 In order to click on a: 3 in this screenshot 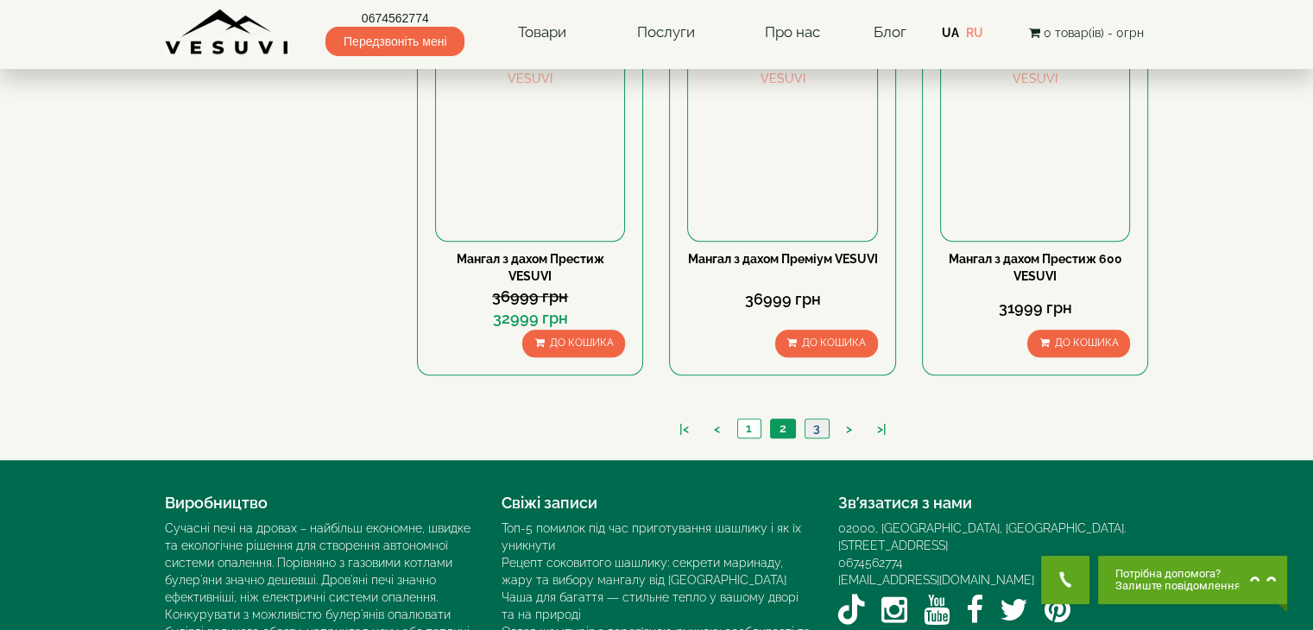, I will do `click(816, 428)`.